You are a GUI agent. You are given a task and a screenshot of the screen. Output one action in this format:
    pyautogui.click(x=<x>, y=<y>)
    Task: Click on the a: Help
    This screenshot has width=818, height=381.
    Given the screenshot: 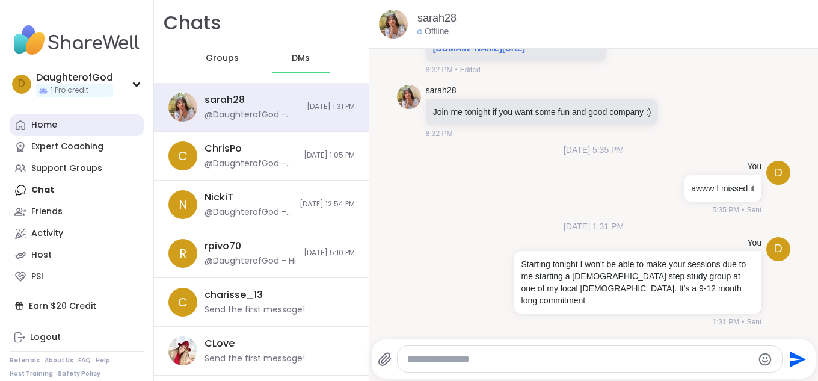 What is the action you would take?
    pyautogui.click(x=103, y=360)
    